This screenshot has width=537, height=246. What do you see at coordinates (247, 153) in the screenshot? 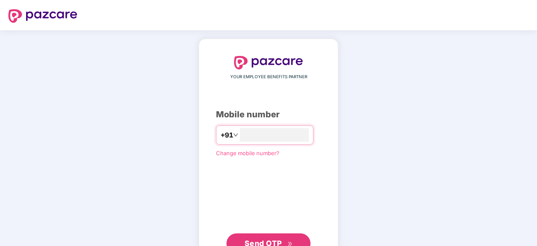
I see `span: Change mobile number?` at bounding box center [247, 153].